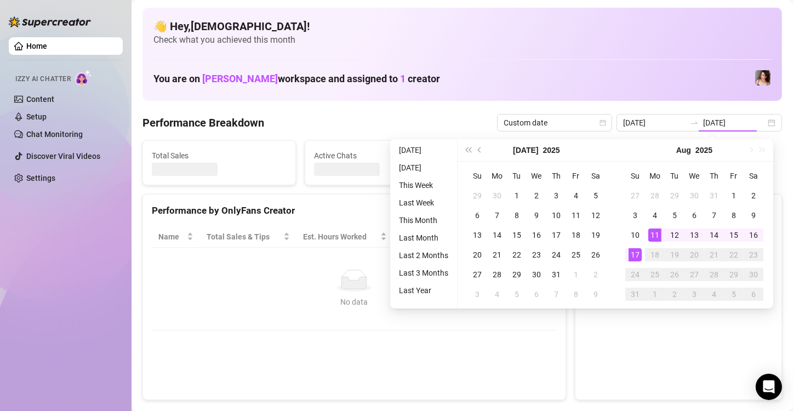 Image resolution: width=793 pixels, height=411 pixels. I want to click on div: Sales by OnlyFans Creator, so click(678, 210).